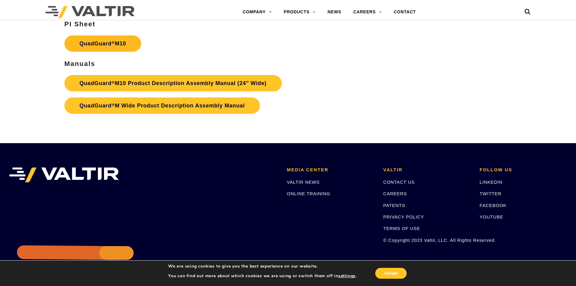 Image resolution: width=576 pixels, height=286 pixels. Describe the element at coordinates (491, 182) in the screenshot. I see `a: LINKEDIN` at that location.